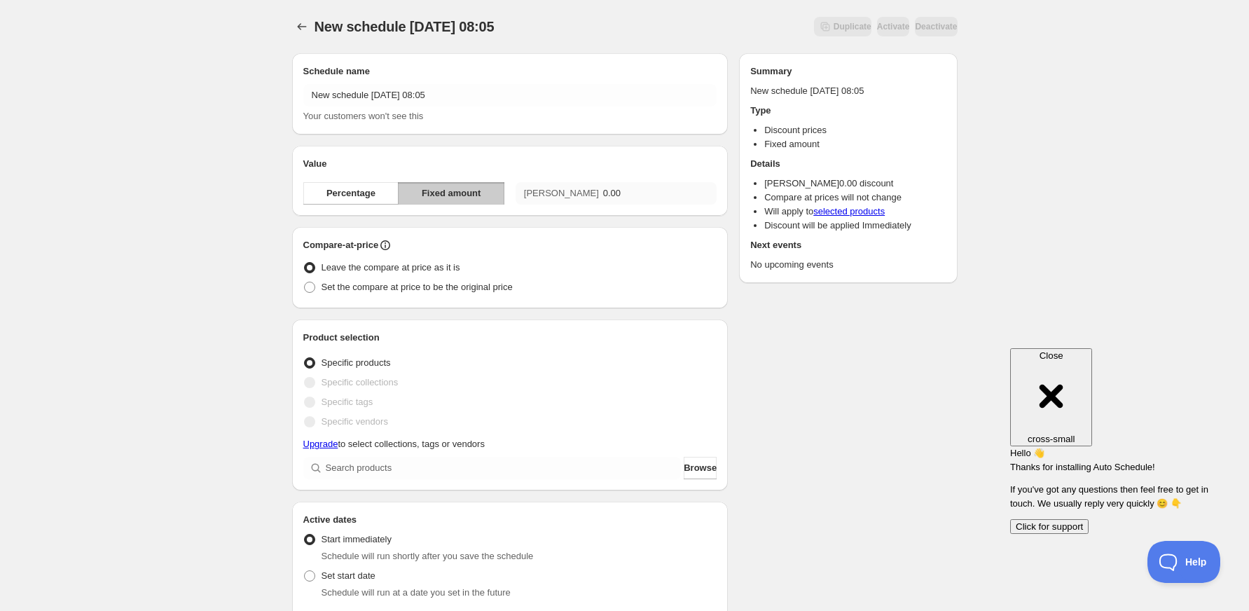  I want to click on button: Fixed amount, so click(450, 193).